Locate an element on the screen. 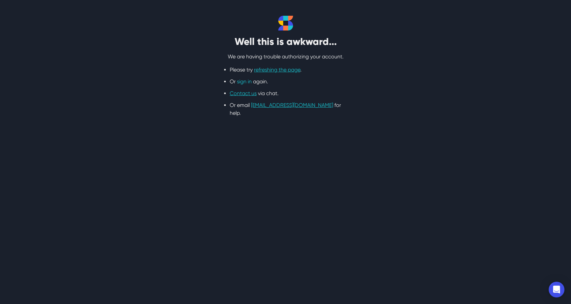 This screenshot has height=304, width=571. li: via chat. is located at coordinates (286, 94).